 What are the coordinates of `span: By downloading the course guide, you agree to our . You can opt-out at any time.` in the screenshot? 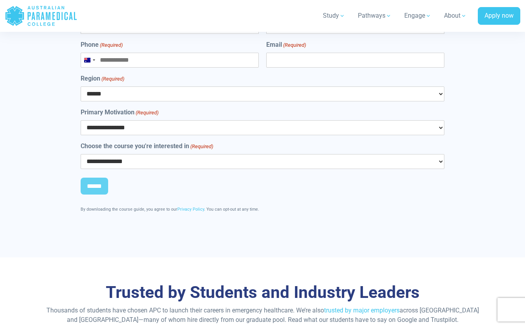 It's located at (170, 209).